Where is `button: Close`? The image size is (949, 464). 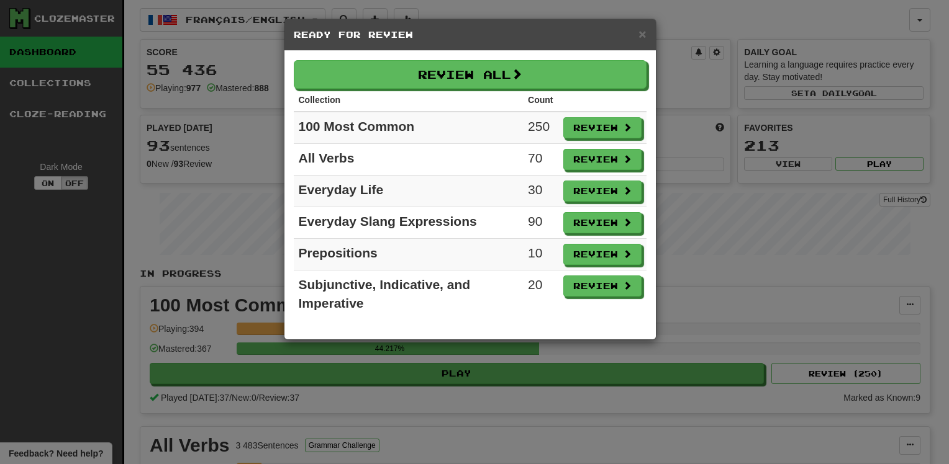
button: Close is located at coordinates (642, 34).